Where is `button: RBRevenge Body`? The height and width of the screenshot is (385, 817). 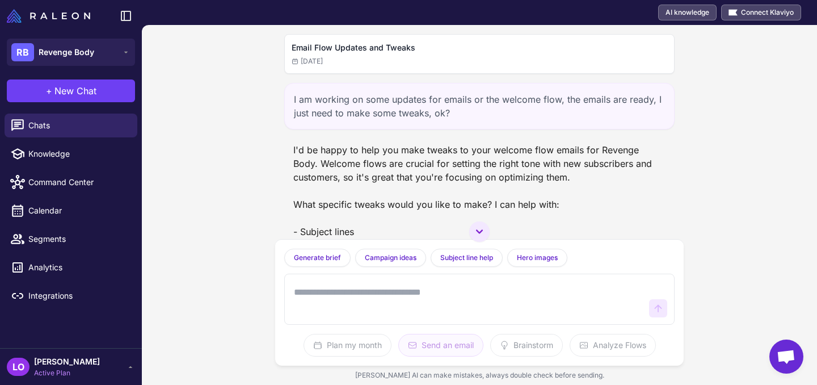
button: RBRevenge Body is located at coordinates (71, 52).